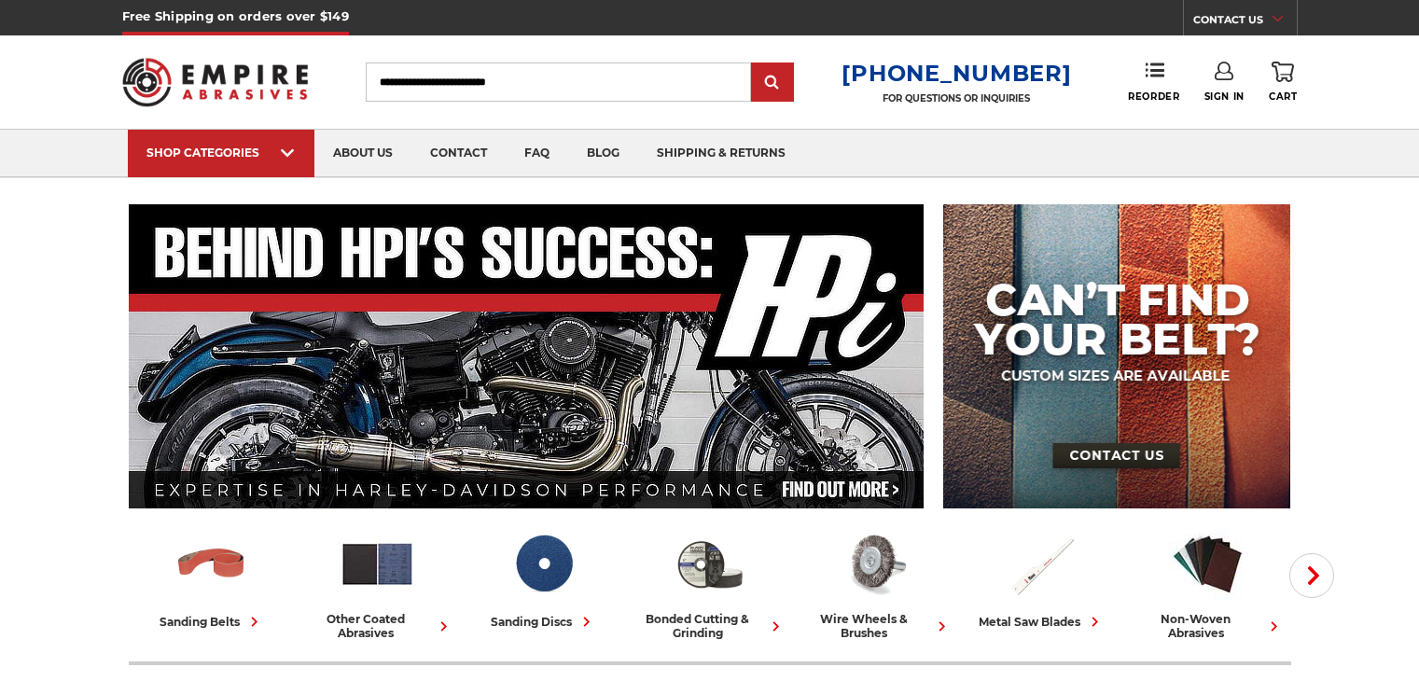 This screenshot has height=681, width=1419. Describe the element at coordinates (710, 582) in the screenshot. I see `a: bonded cutting & grinding` at that location.